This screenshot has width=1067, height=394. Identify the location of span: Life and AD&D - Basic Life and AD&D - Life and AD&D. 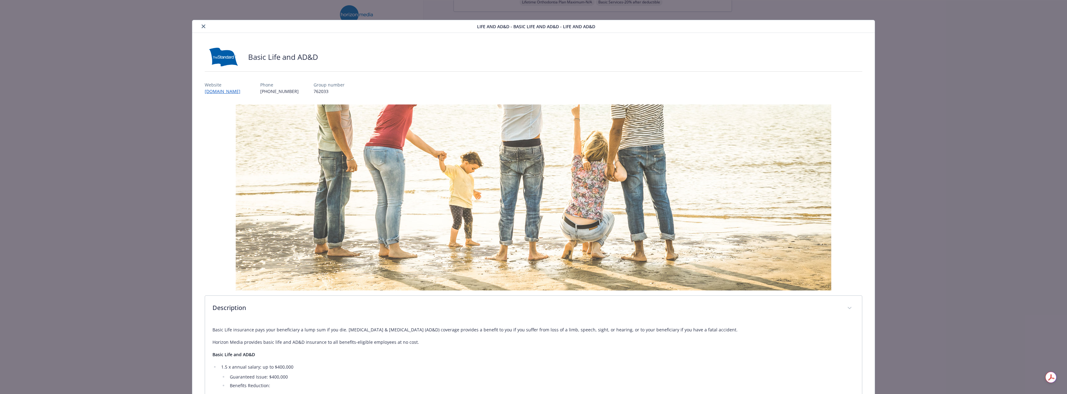
(536, 26).